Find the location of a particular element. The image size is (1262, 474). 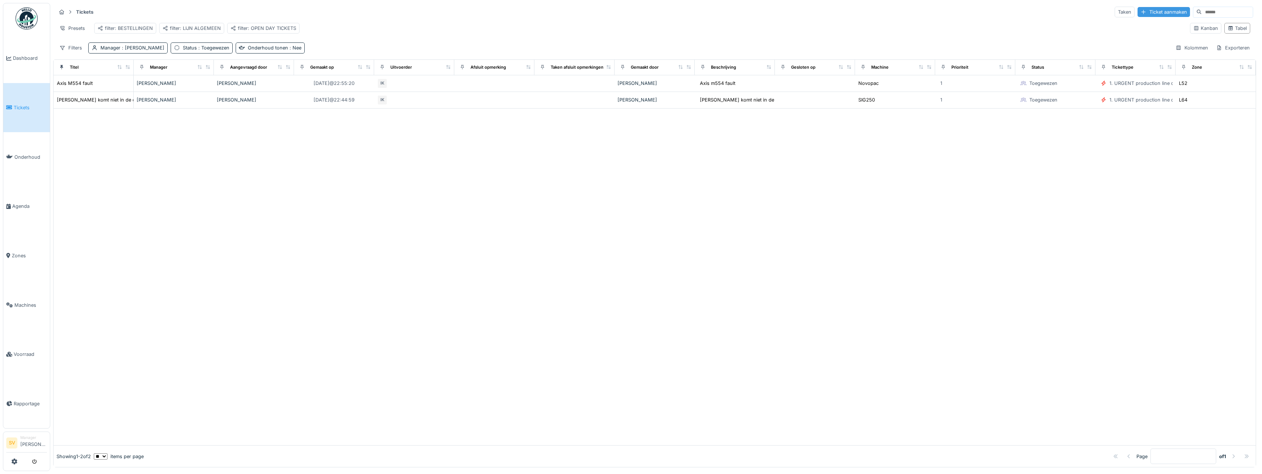

div: Aangevraagd door is located at coordinates (249, 67).